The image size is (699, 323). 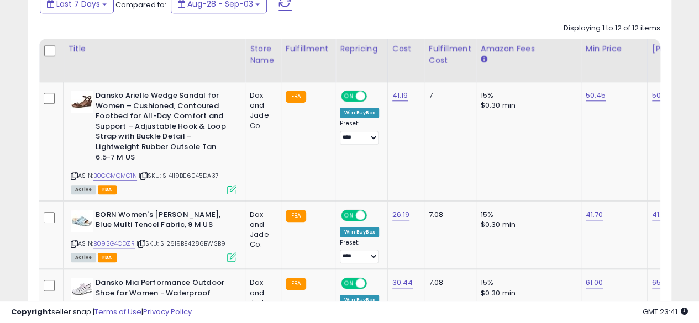 I want to click on span: | SKU: SI4119BE6045DA37, so click(x=179, y=176).